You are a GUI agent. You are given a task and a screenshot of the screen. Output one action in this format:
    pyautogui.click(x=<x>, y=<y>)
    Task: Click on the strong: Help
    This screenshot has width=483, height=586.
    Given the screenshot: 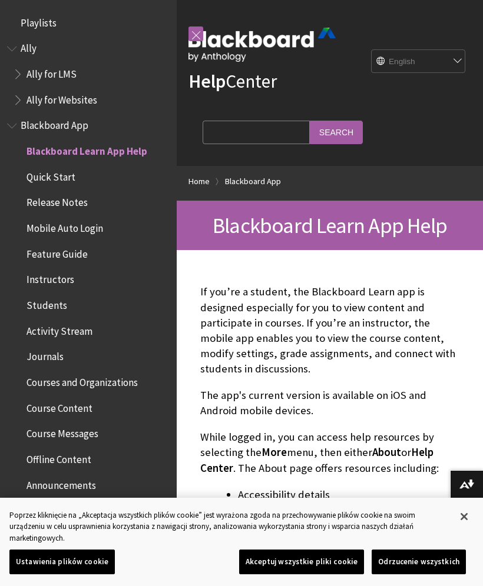 What is the action you would take?
    pyautogui.click(x=207, y=81)
    